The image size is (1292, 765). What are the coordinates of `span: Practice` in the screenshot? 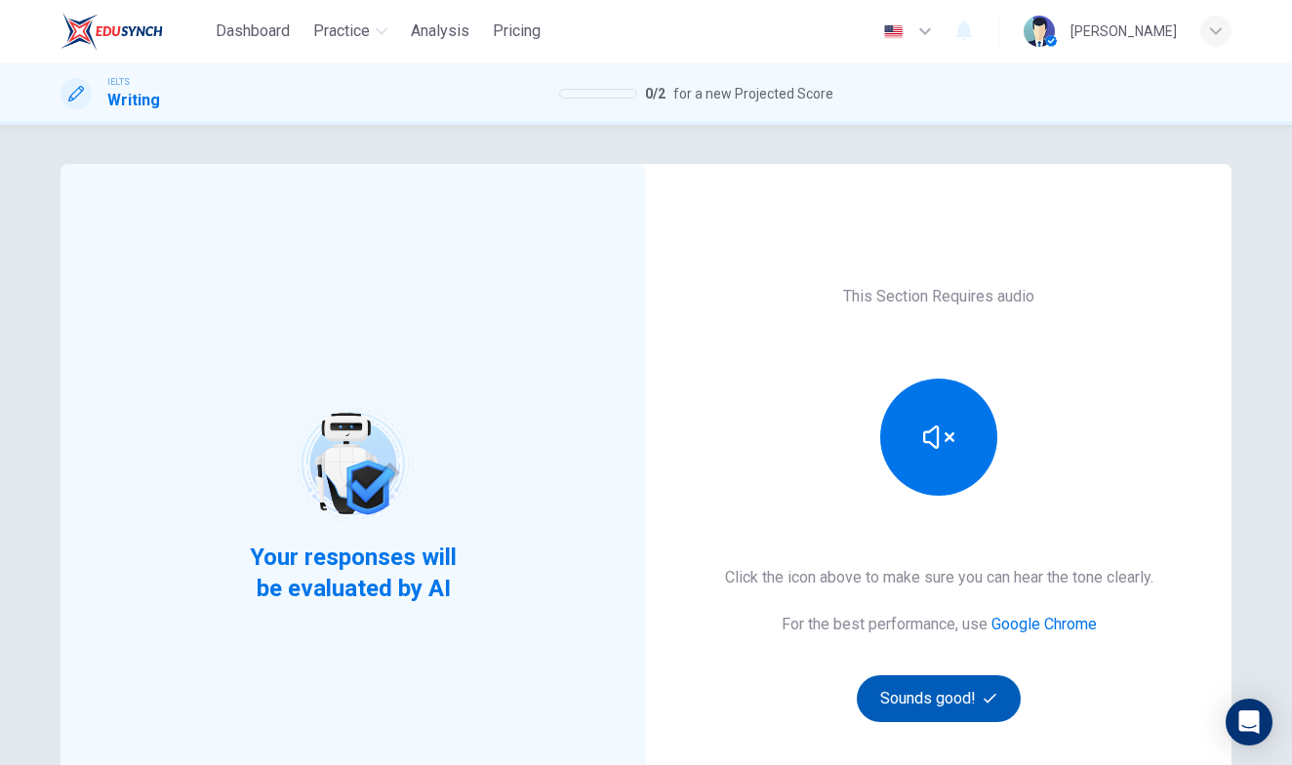 It's located at (342, 31).